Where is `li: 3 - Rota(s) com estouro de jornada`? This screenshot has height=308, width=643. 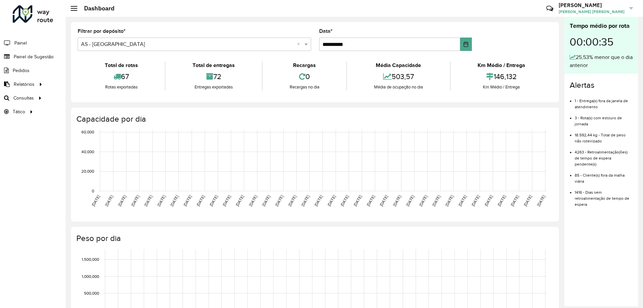 li: 3 - Rota(s) com estouro de jornada is located at coordinates (604, 118).